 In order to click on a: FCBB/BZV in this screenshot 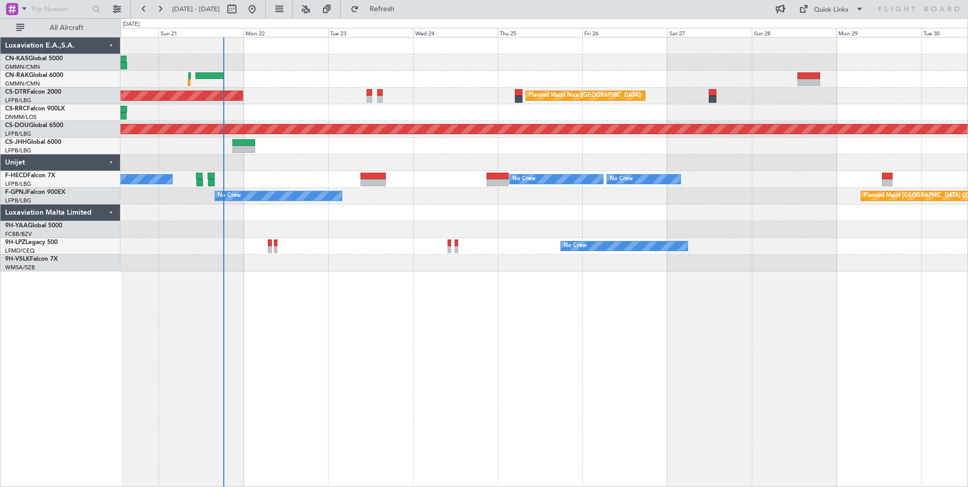, I will do `click(18, 234)`.